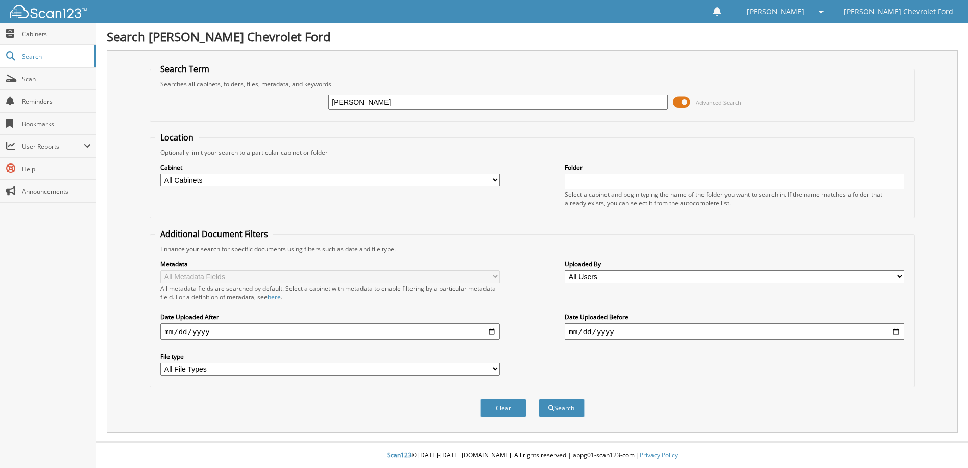  Describe the element at coordinates (330, 317) in the screenshot. I see `label: Date Uploaded After` at that location.